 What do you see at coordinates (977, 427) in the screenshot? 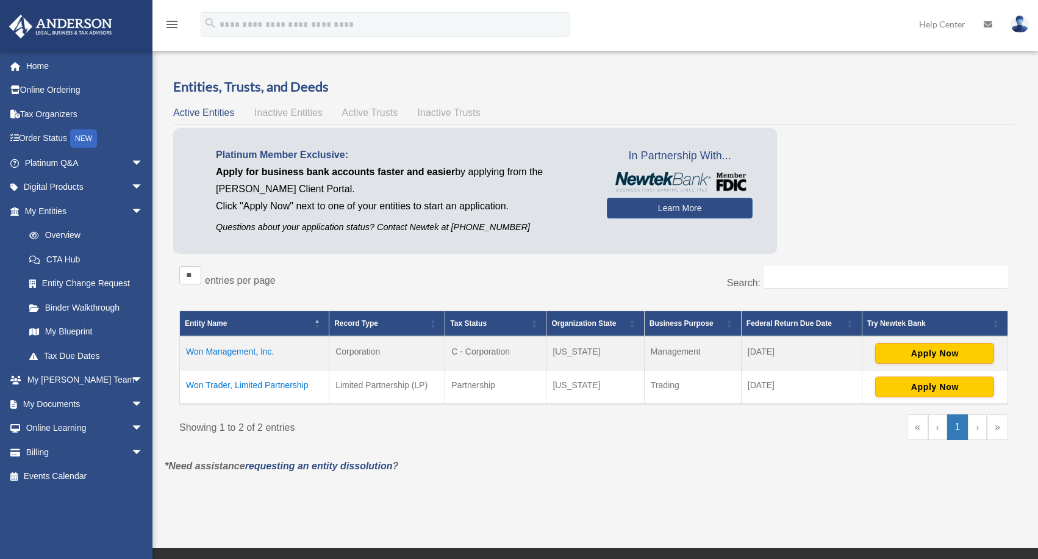
I see `a: Next` at bounding box center [977, 427].